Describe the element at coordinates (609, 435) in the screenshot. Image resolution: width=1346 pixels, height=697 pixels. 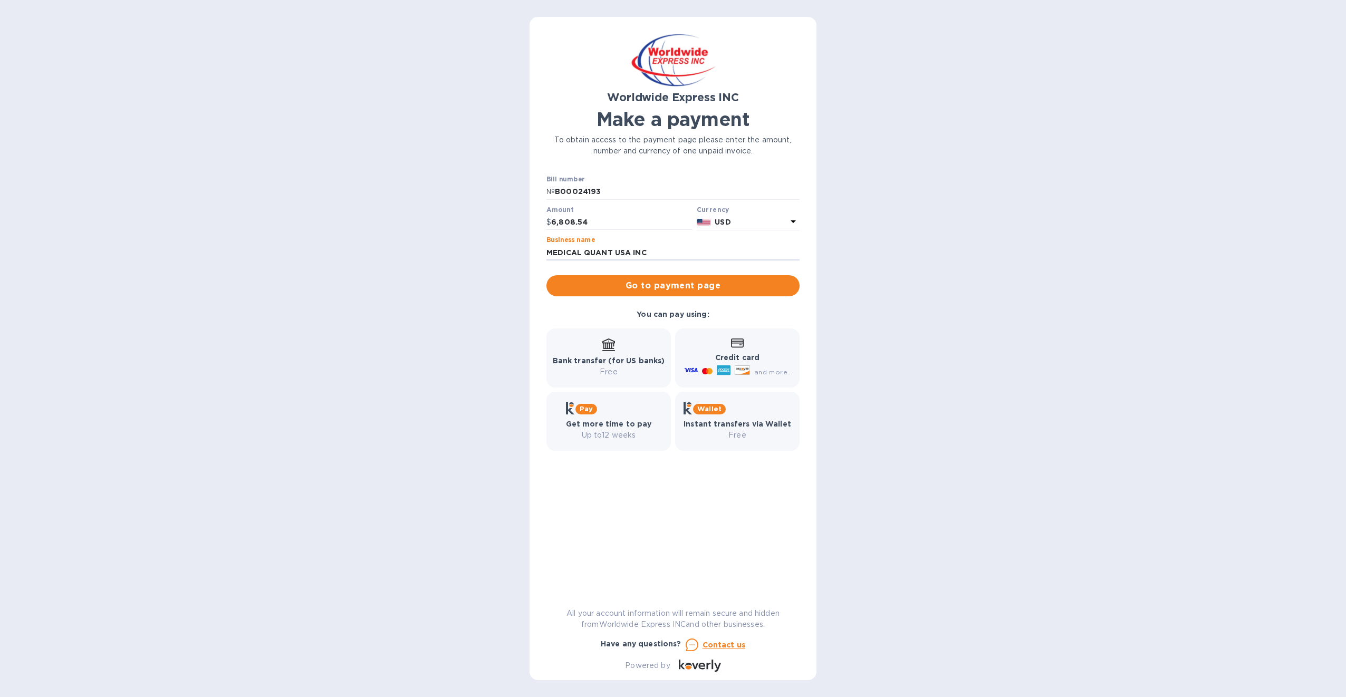
I see `p: Up to 12 weeks` at that location.